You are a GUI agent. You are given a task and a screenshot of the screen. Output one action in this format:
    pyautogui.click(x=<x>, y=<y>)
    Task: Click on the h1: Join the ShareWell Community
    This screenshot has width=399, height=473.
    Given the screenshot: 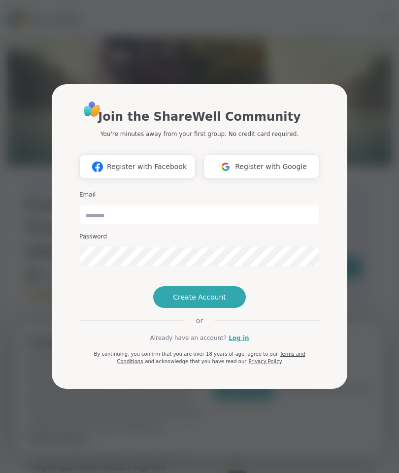 What is the action you would take?
    pyautogui.click(x=199, y=117)
    